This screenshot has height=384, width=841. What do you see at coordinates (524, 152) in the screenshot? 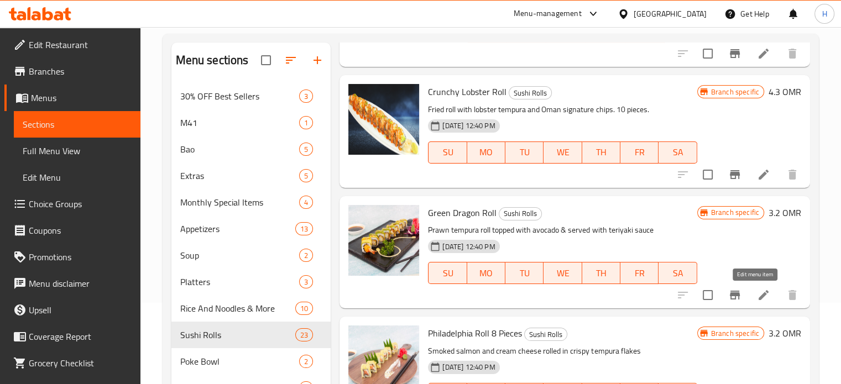
I see `span: TU` at bounding box center [524, 152].